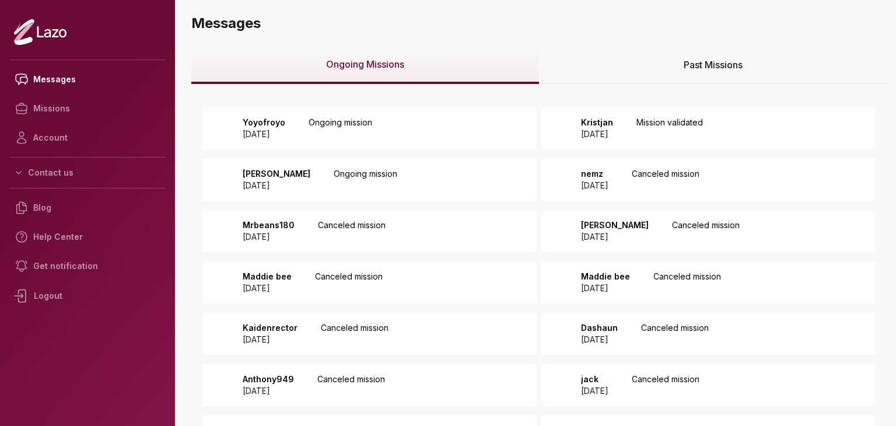 This screenshot has height=426, width=896. I want to click on span: Past Missions, so click(712, 65).